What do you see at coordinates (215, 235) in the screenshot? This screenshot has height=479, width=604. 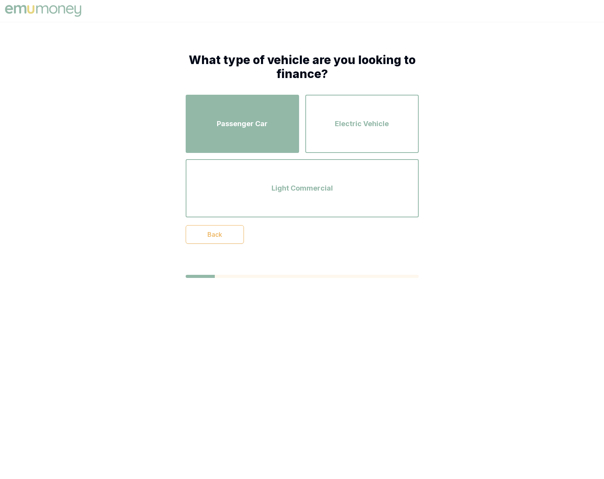 I see `button: Back` at bounding box center [215, 235].